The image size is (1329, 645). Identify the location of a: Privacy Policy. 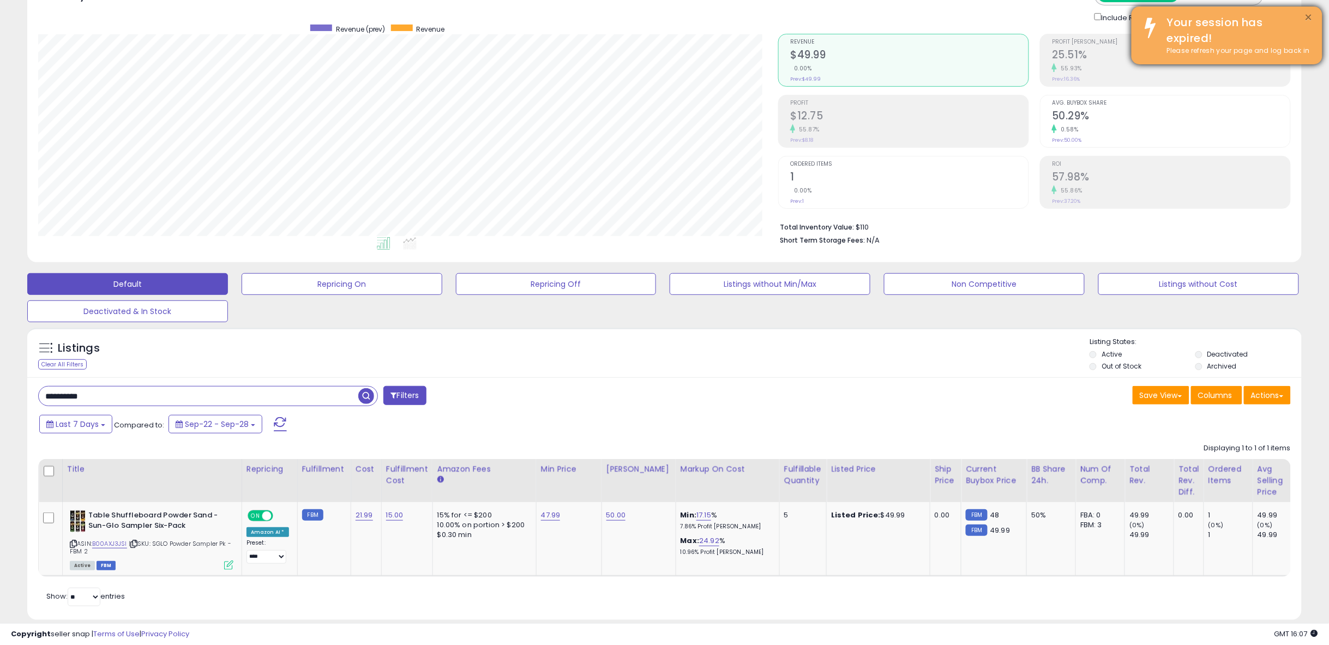
(165, 633).